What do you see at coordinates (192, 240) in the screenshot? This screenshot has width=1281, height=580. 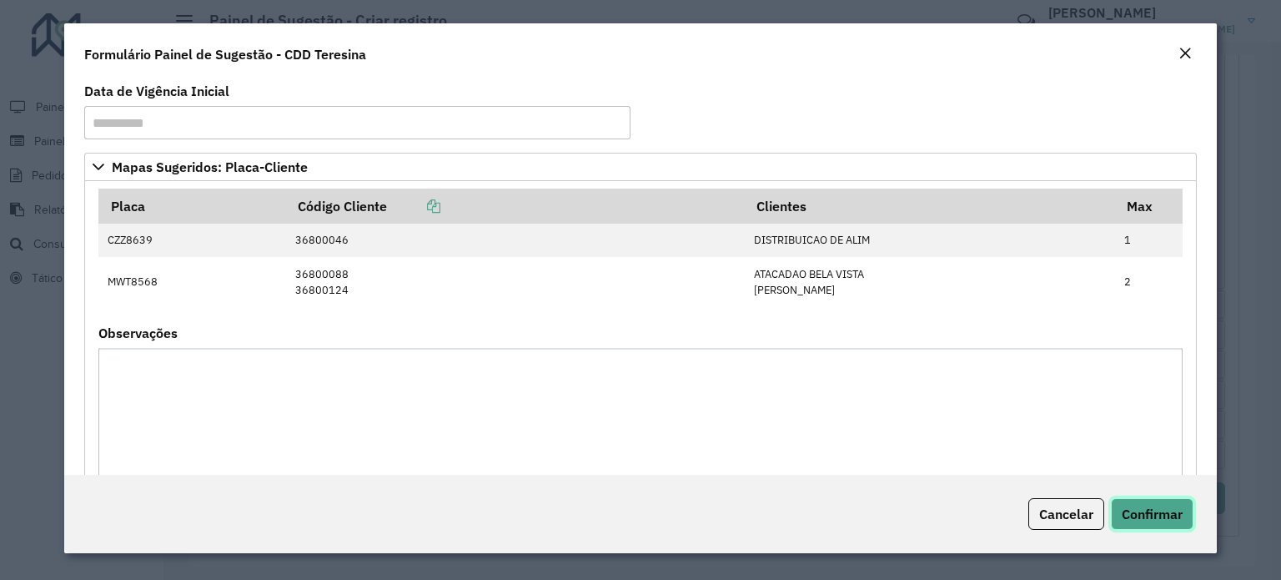 I see `td: CZZ8639` at bounding box center [192, 240].